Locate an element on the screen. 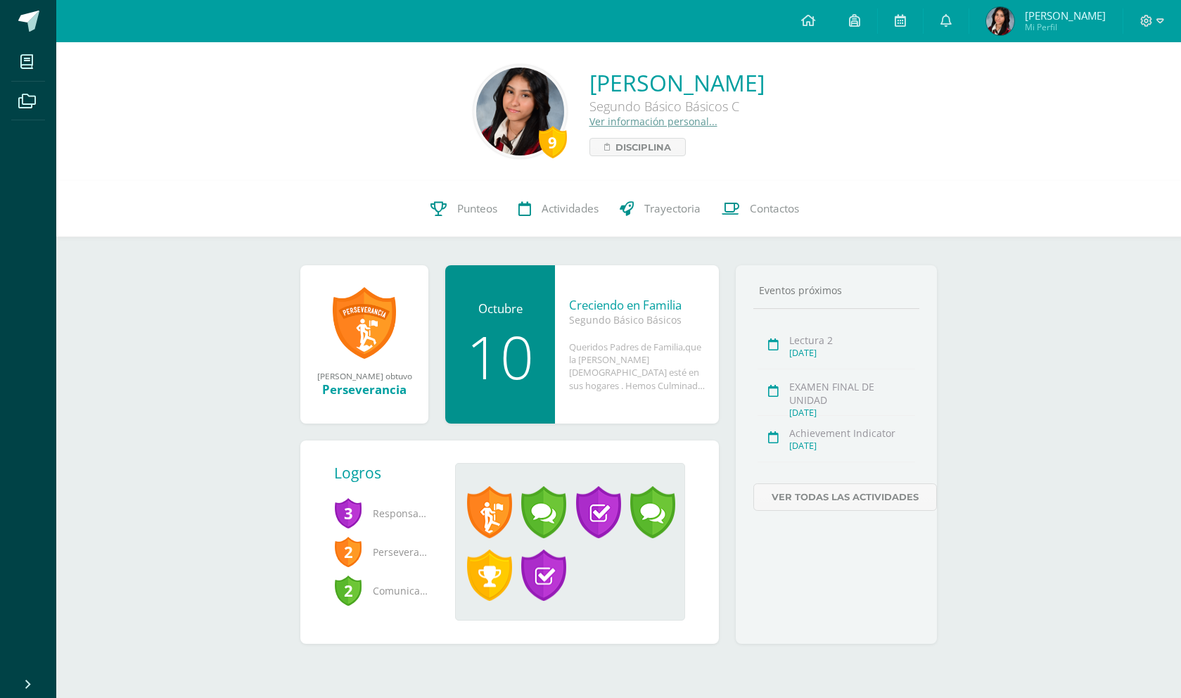  div: Achievement Indicator is located at coordinates (852, 432).